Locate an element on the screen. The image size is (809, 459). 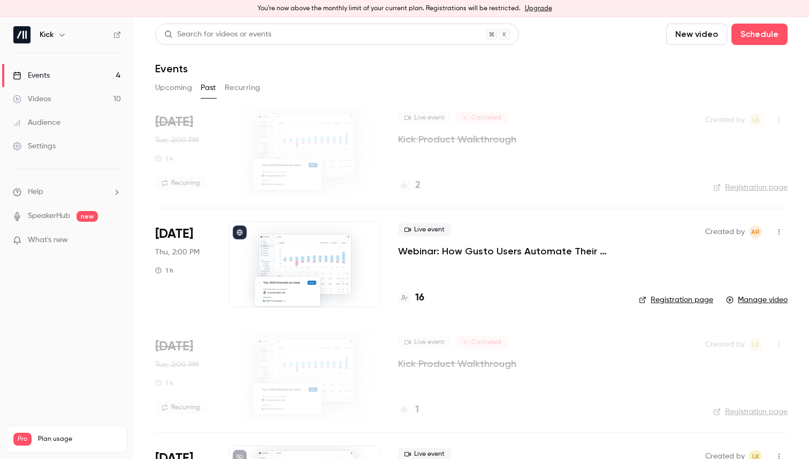
h4: 16 is located at coordinates (420, 298).